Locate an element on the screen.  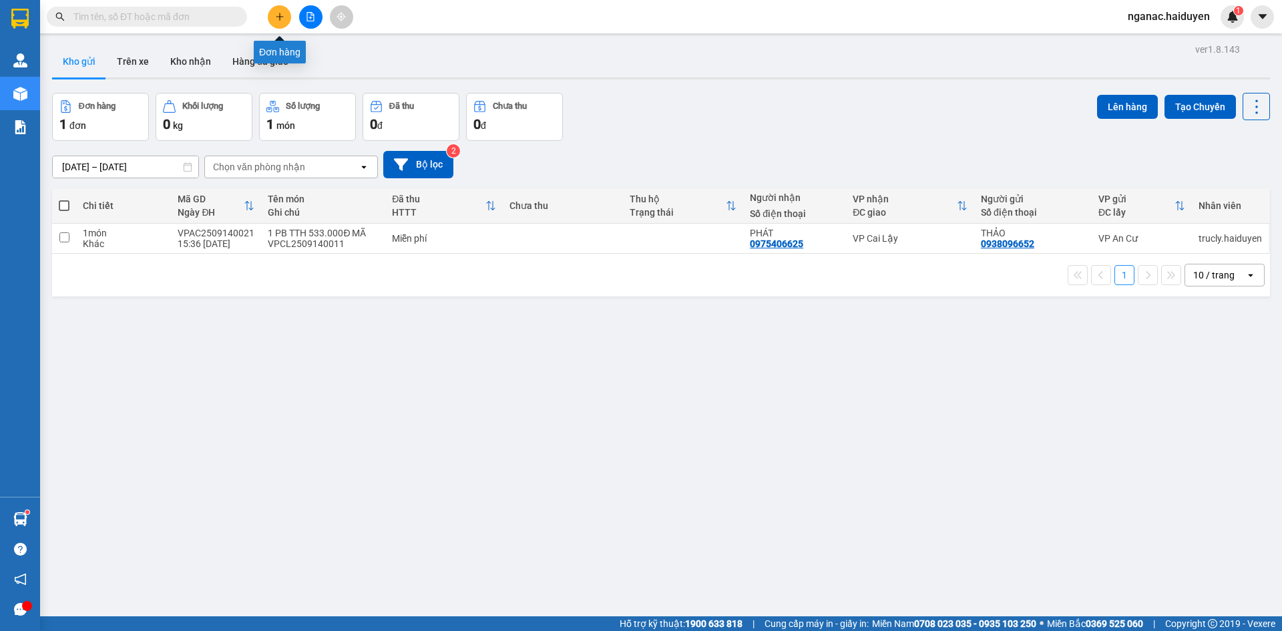
div: Khác is located at coordinates (124, 244).